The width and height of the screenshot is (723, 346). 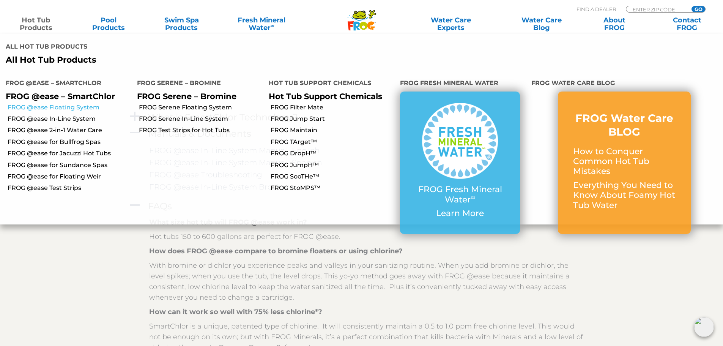 I want to click on a: Water CareBlog, so click(x=541, y=24).